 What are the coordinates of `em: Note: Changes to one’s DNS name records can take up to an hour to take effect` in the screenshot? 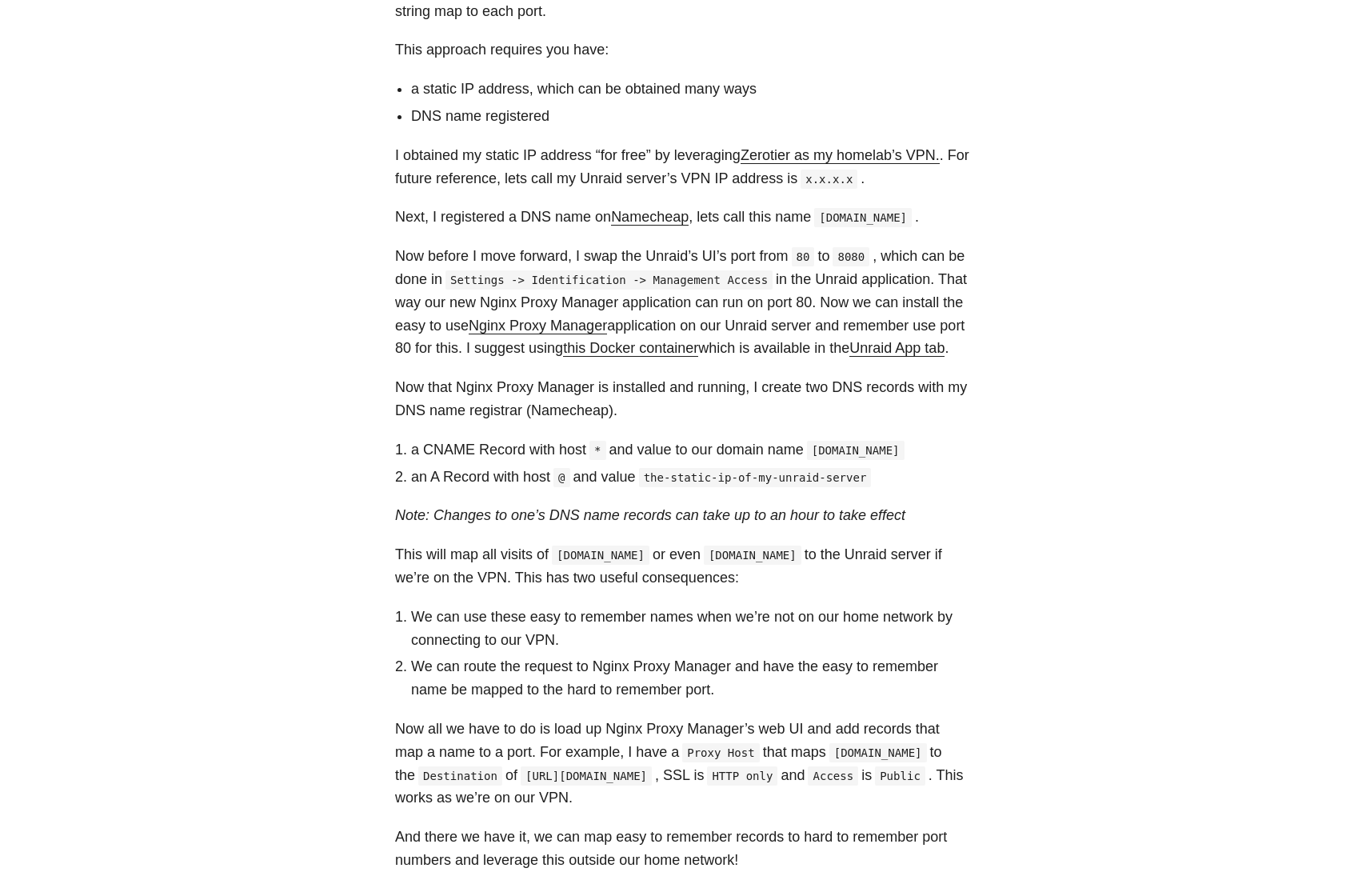 It's located at (650, 515).